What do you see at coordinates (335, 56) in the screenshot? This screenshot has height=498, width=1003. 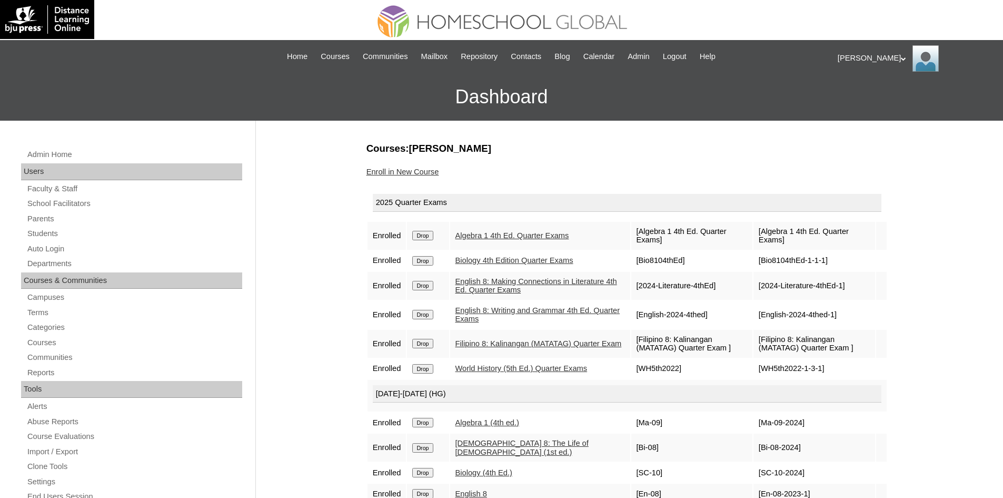 I see `span: Courses` at bounding box center [335, 56].